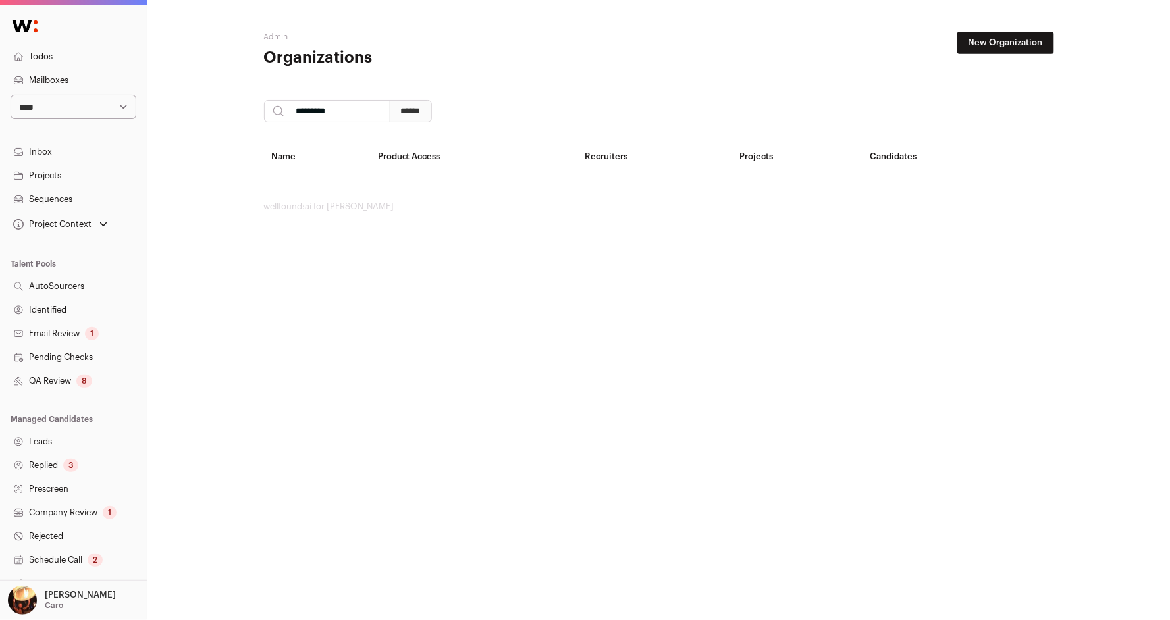 This screenshot has height=620, width=1170. Describe the element at coordinates (797, 157) in the screenshot. I see `th: Projects` at that location.